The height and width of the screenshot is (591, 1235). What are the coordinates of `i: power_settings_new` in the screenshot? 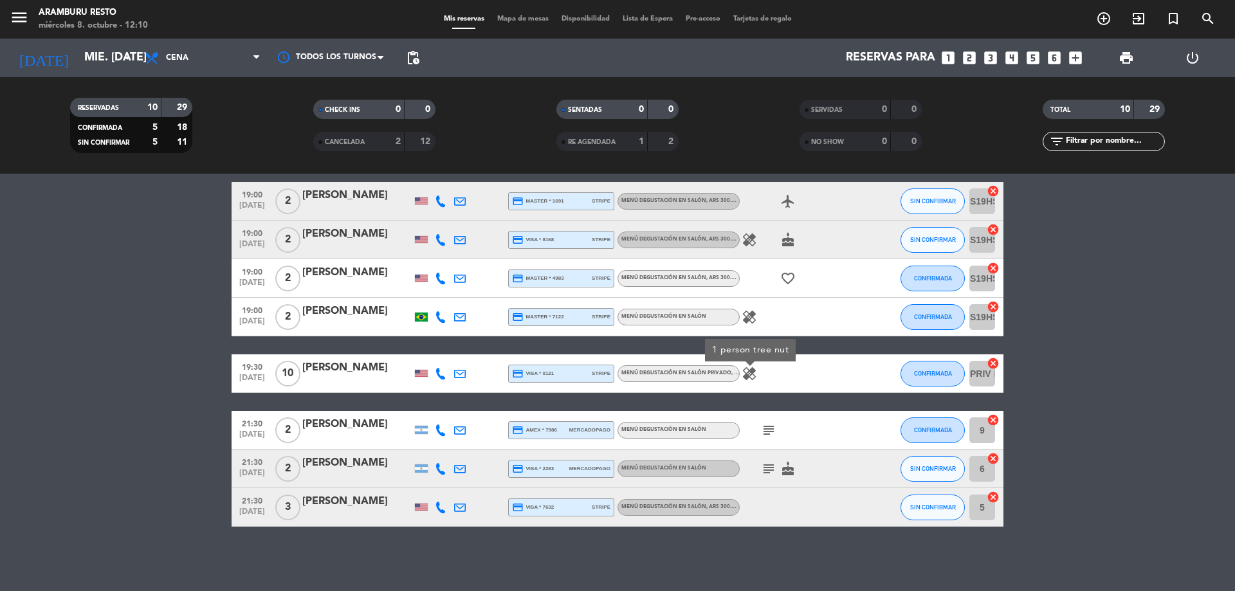 It's located at (1192, 58).